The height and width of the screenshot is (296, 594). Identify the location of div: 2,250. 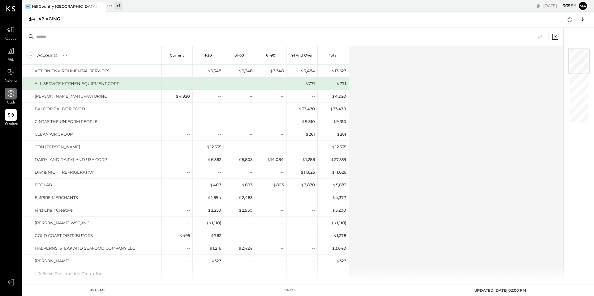
(214, 210).